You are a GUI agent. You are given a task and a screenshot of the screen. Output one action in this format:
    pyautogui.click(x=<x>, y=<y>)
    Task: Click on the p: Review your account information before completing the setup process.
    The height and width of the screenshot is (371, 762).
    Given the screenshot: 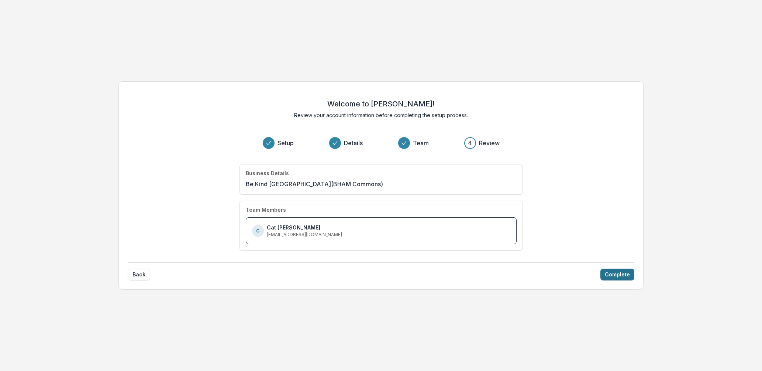 What is the action you would take?
    pyautogui.click(x=381, y=115)
    